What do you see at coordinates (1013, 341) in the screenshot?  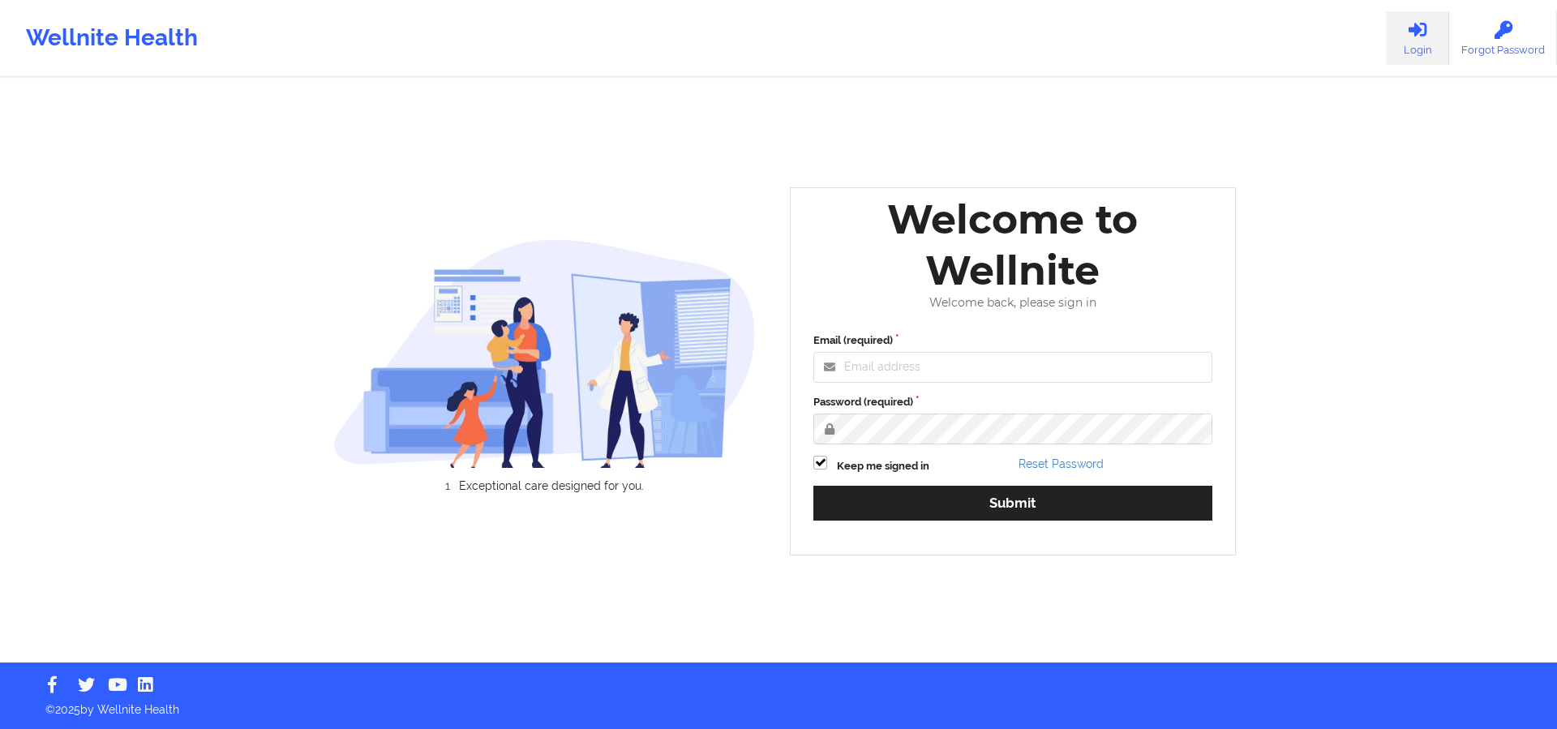 I see `label: Email (required)` at bounding box center [1013, 341].